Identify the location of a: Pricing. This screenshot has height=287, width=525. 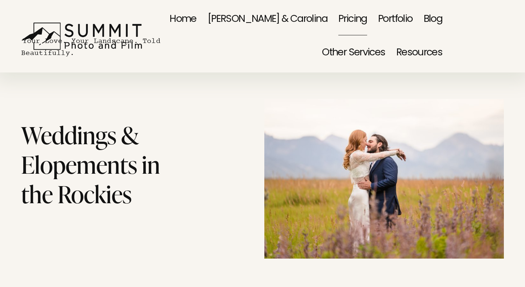
(353, 19).